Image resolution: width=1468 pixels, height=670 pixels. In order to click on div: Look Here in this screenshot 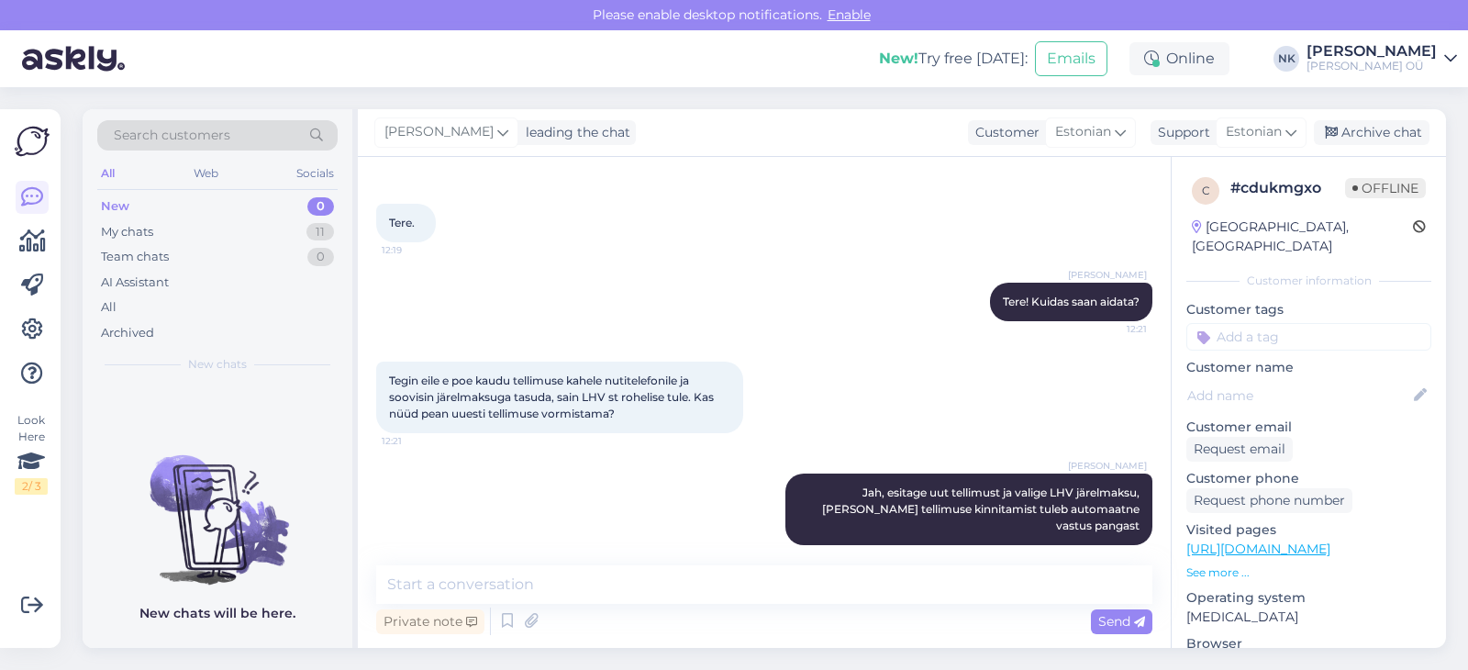, I will do `click(31, 453)`.